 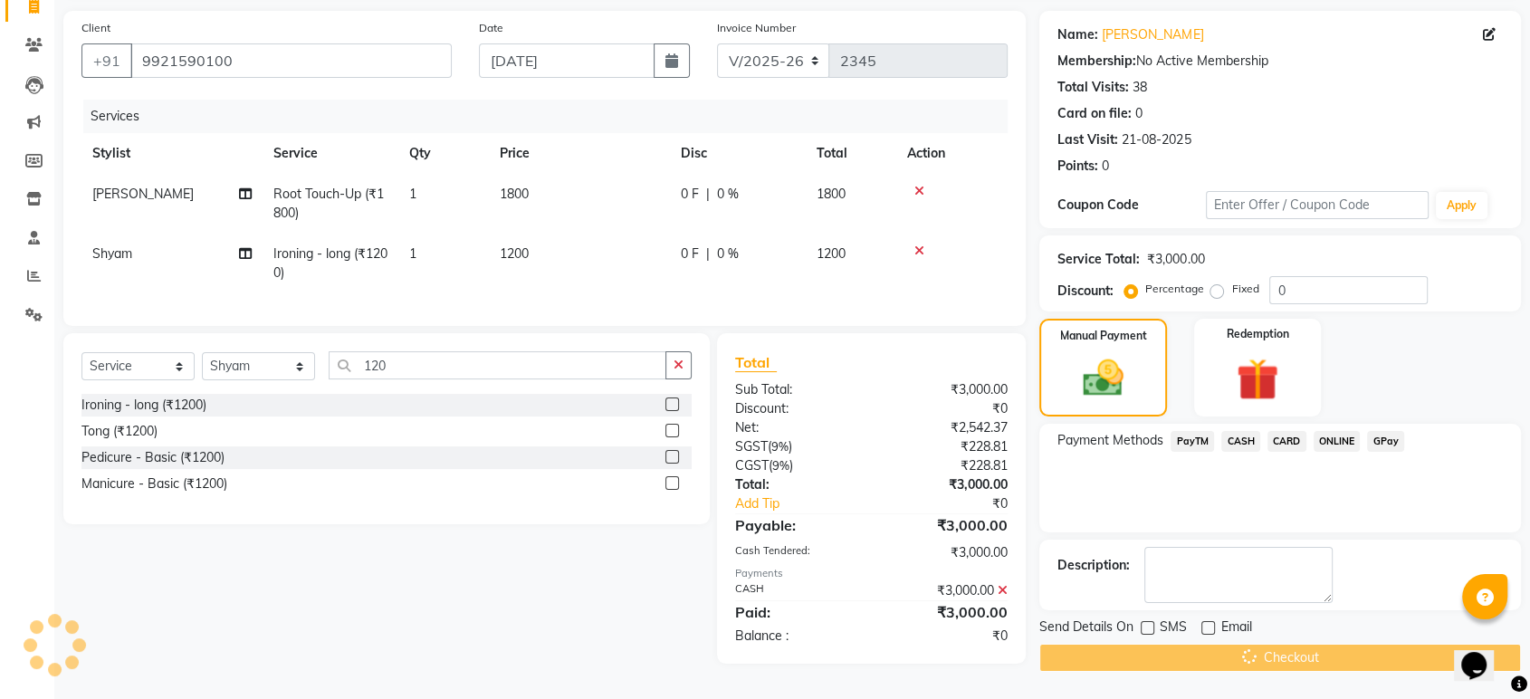 I want to click on th: Stylist, so click(x=172, y=153).